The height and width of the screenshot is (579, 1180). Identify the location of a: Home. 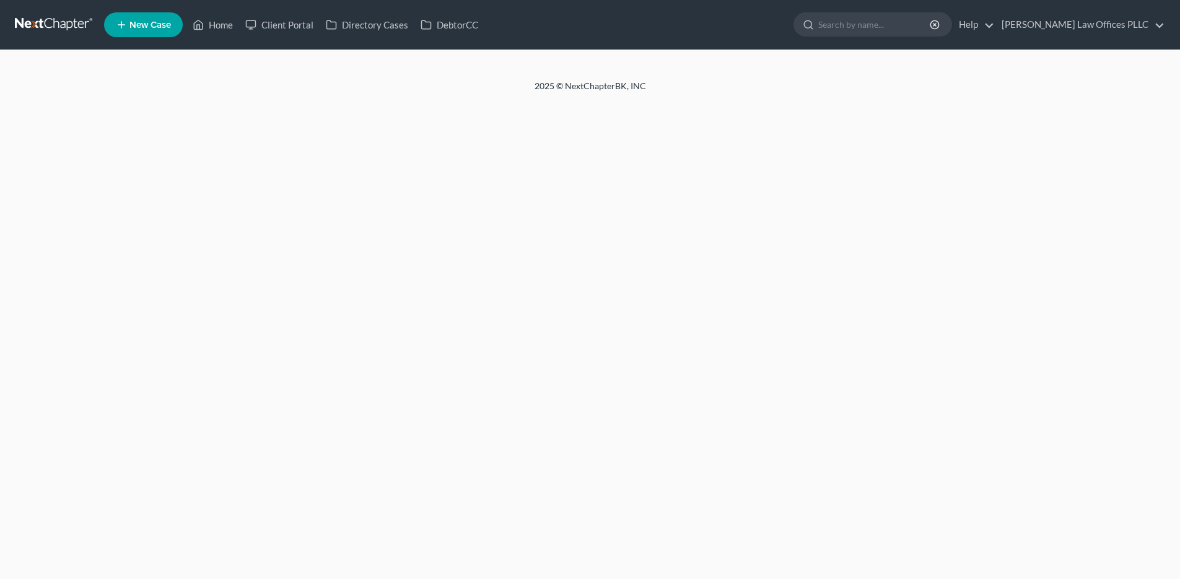
(212, 25).